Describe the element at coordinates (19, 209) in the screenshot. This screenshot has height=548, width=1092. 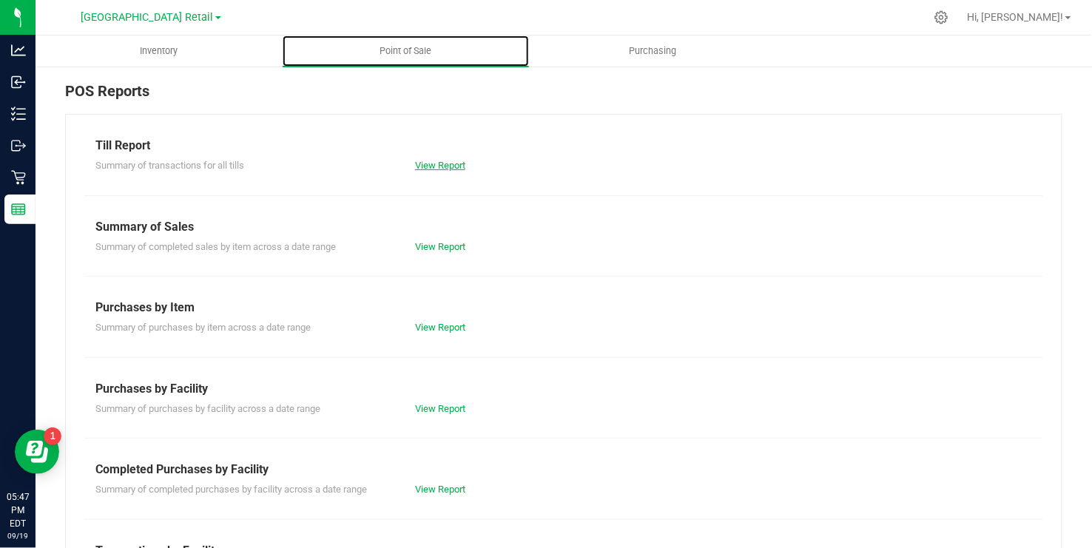
I see `inline-svg: Reports` at that location.